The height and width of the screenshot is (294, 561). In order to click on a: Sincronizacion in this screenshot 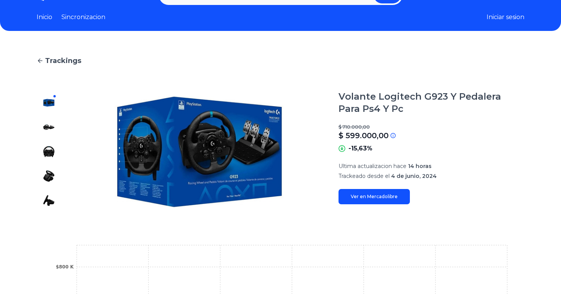, I will do `click(83, 17)`.